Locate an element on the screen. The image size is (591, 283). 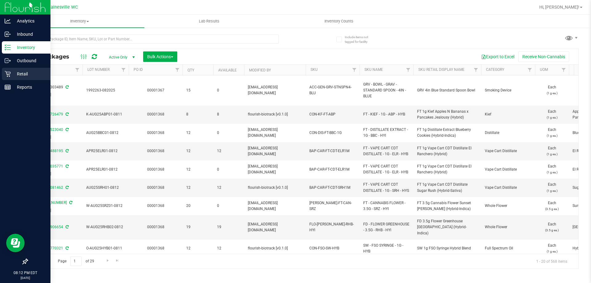
span: FT - CANNABIS FLOWER - 3.5G - SRZ - HYI is located at coordinates (387, 206).